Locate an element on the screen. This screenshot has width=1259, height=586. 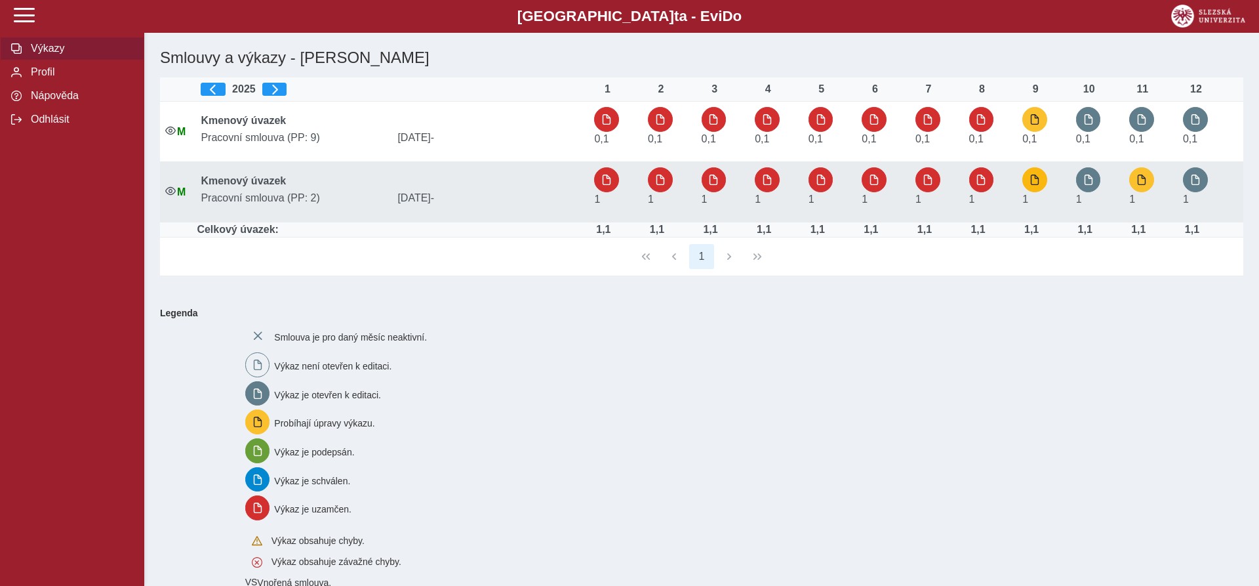
span: D is located at coordinates (727, 16).